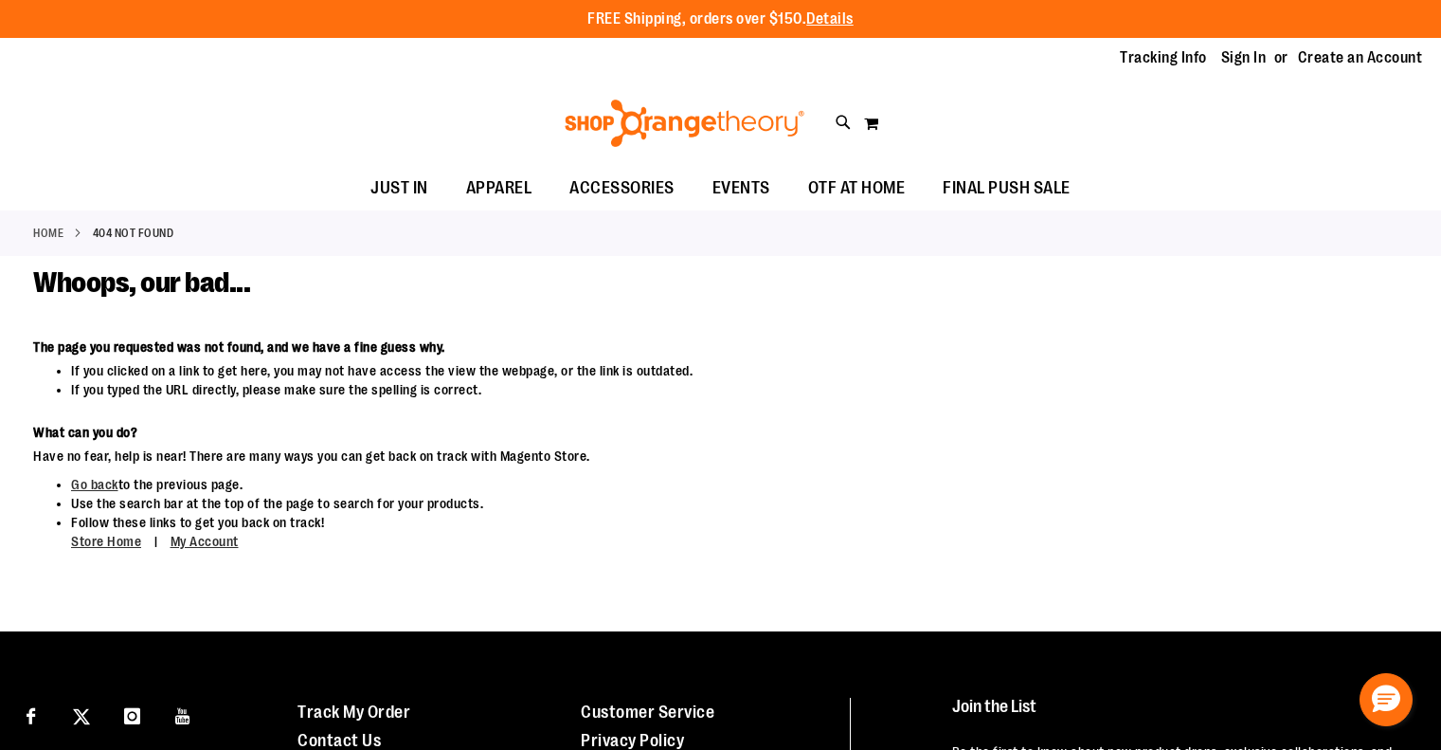  Describe the element at coordinates (632, 740) in the screenshot. I see `a: Privacy Policy` at that location.